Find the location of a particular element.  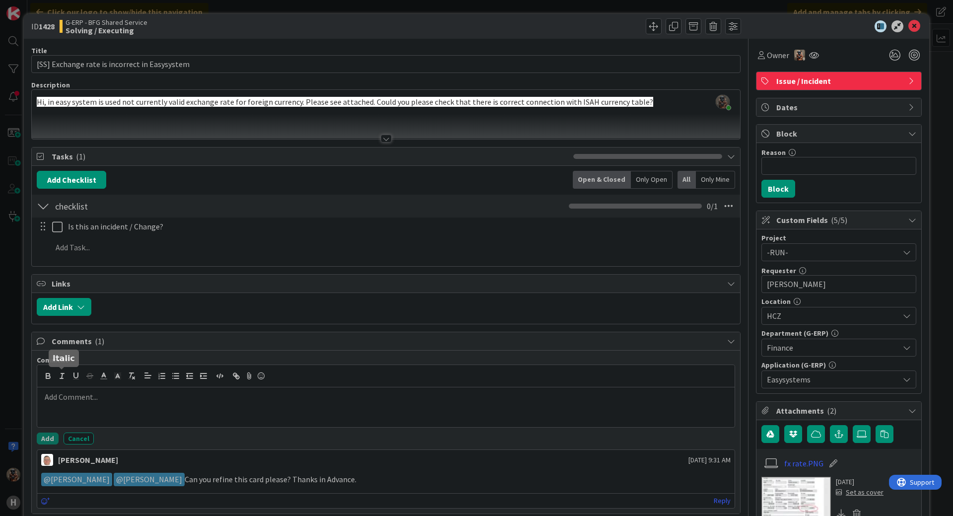

span: Dates is located at coordinates (840, 107).